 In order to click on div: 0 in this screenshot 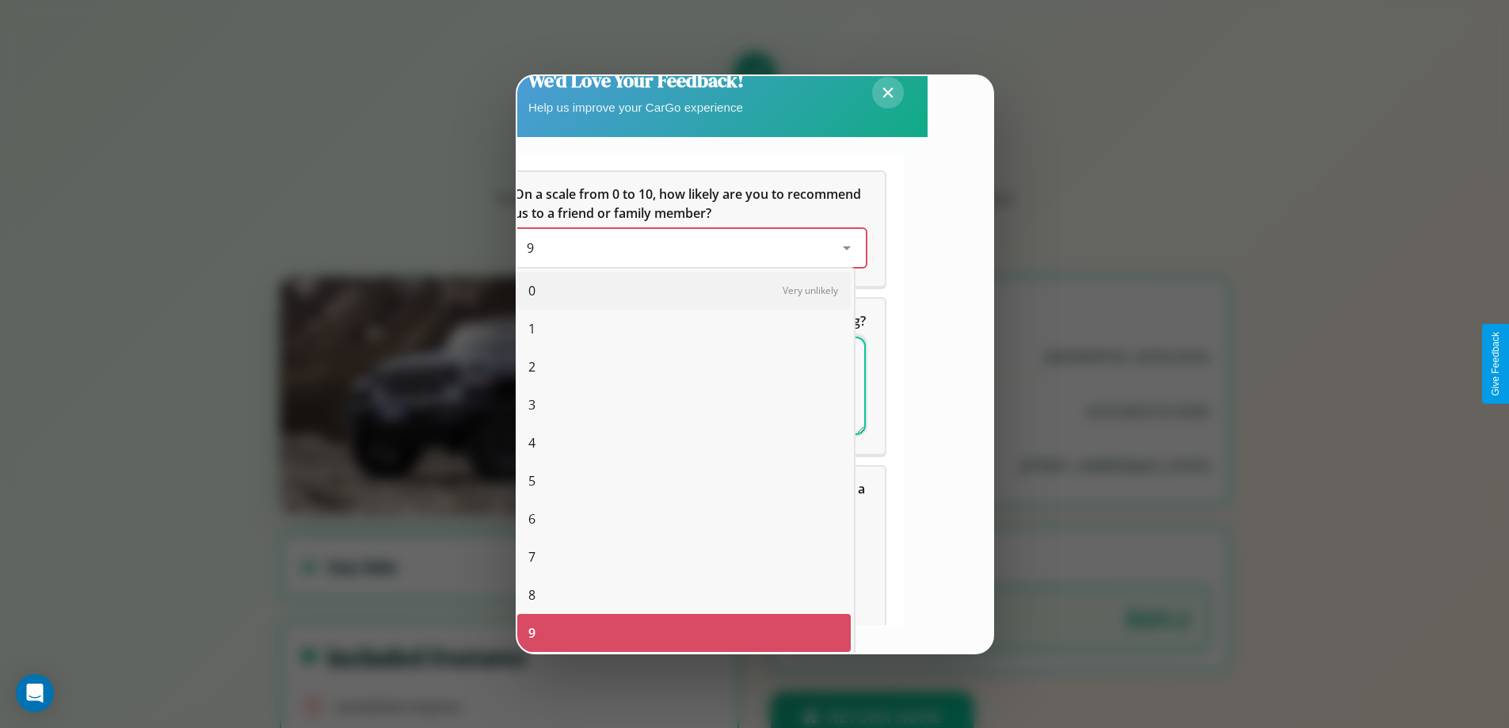, I will do `click(684, 291)`.